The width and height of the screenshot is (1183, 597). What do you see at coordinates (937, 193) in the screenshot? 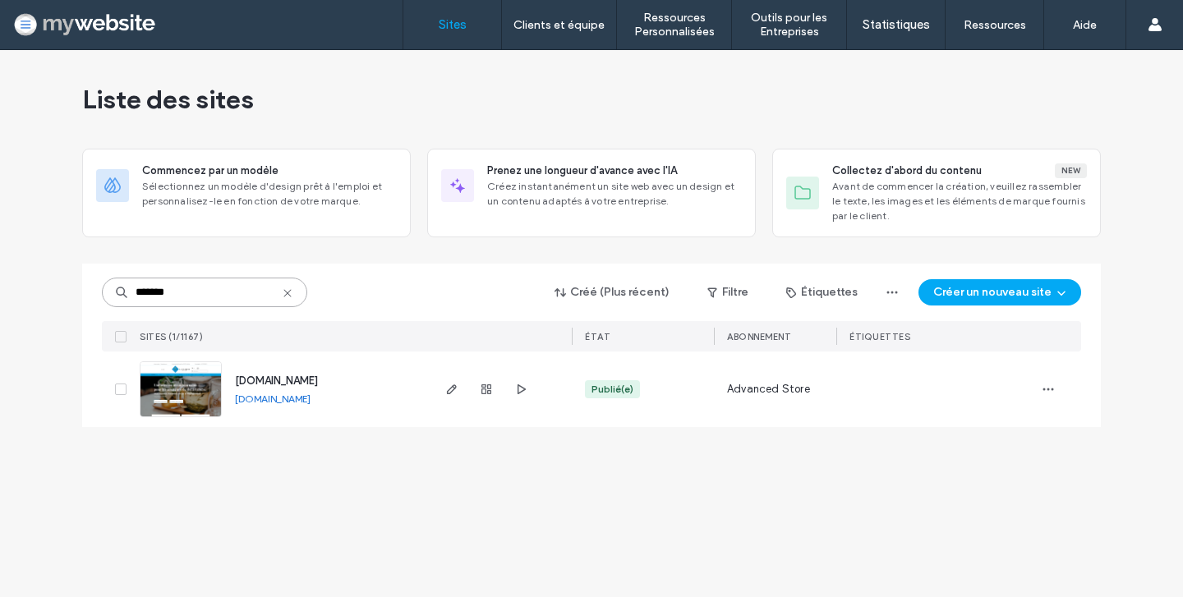
I see `div: Collectez d'abord du contenuNewAvant de commencer la création, veuillez rassembler le texte, les ...` at bounding box center [937, 193].